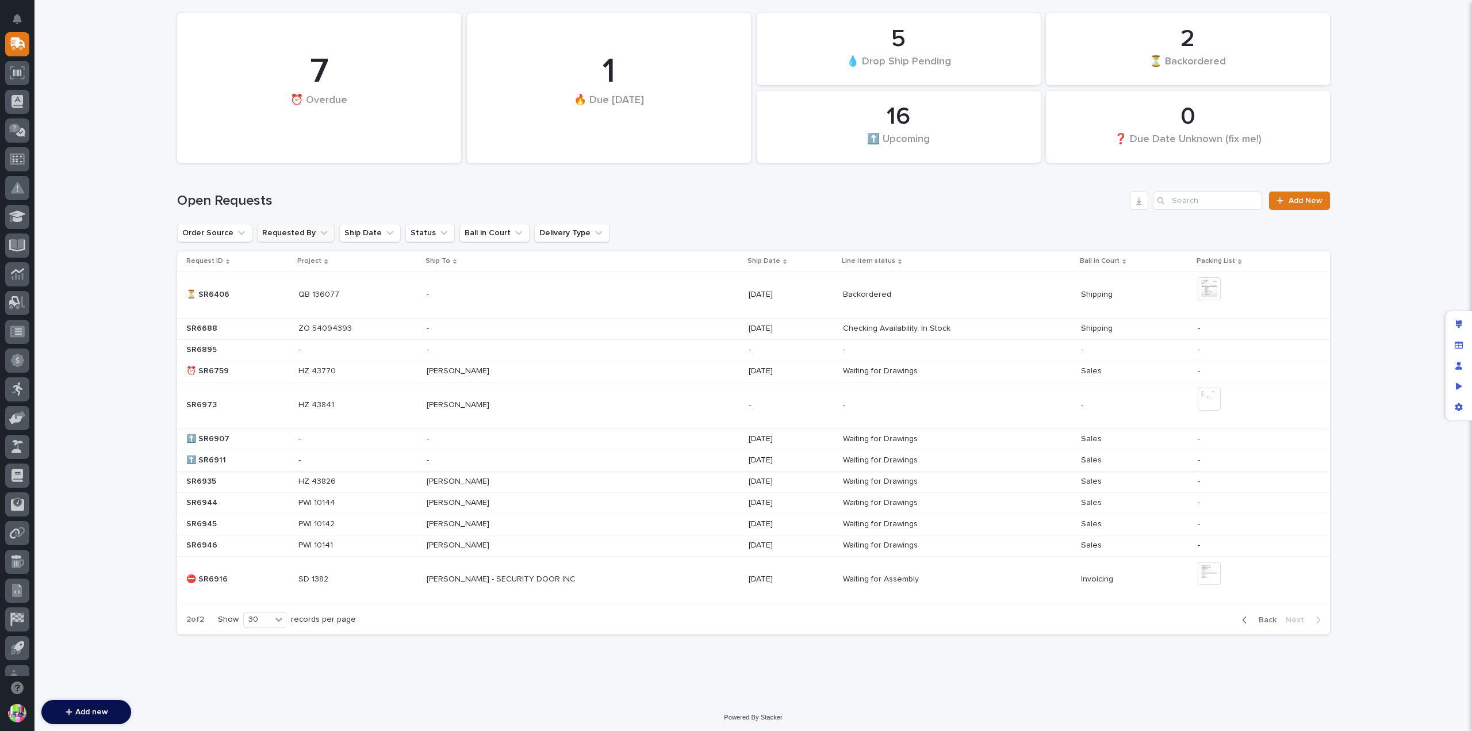 Image resolution: width=1472 pixels, height=731 pixels. What do you see at coordinates (1208, 201) in the screenshot?
I see `div: Search` at bounding box center [1208, 201].